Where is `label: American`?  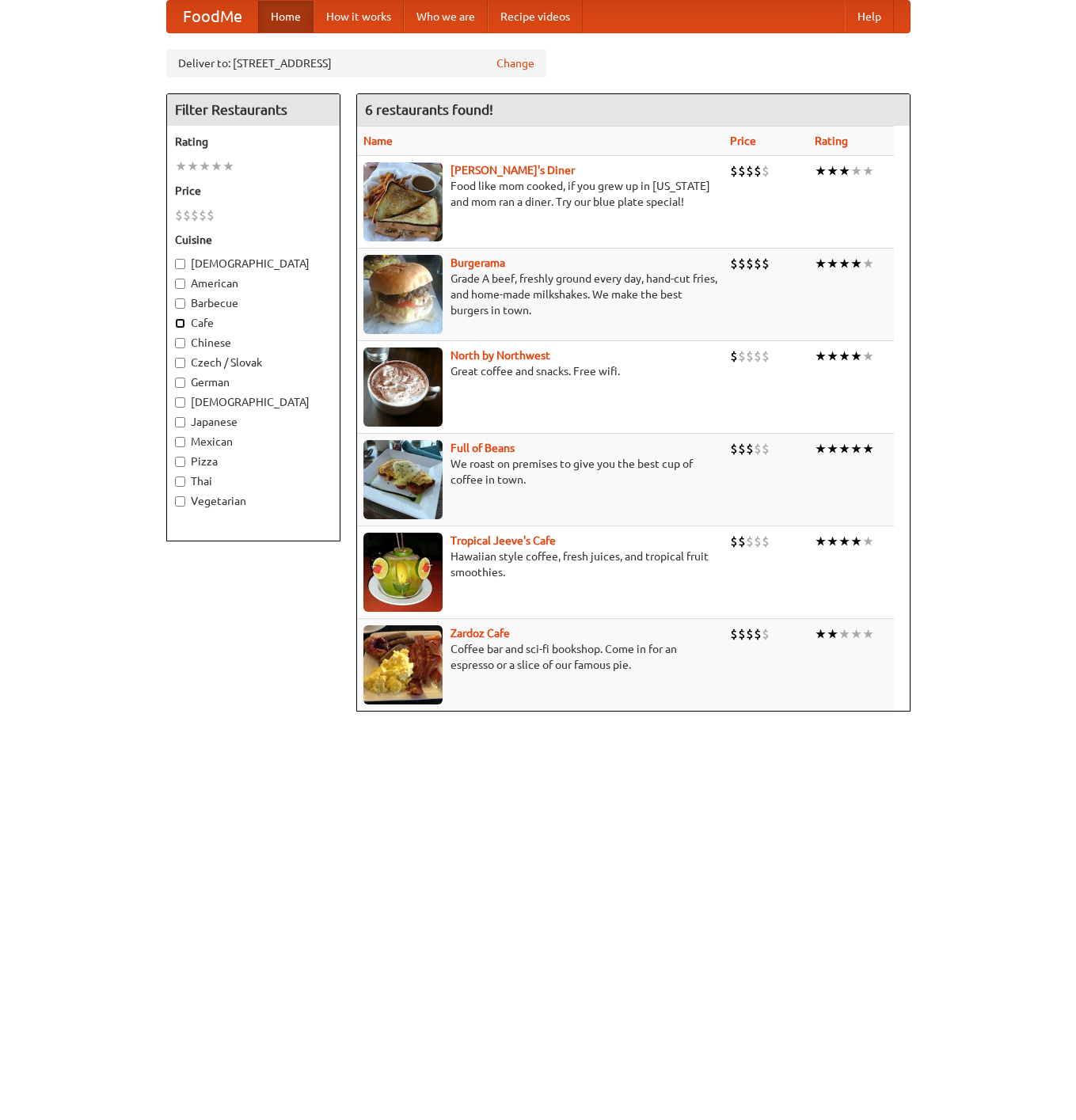 label: American is located at coordinates (253, 284).